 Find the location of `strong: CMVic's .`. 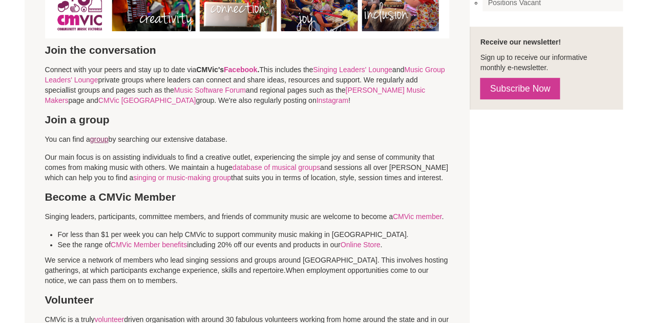

strong: CMVic's . is located at coordinates (228, 70).